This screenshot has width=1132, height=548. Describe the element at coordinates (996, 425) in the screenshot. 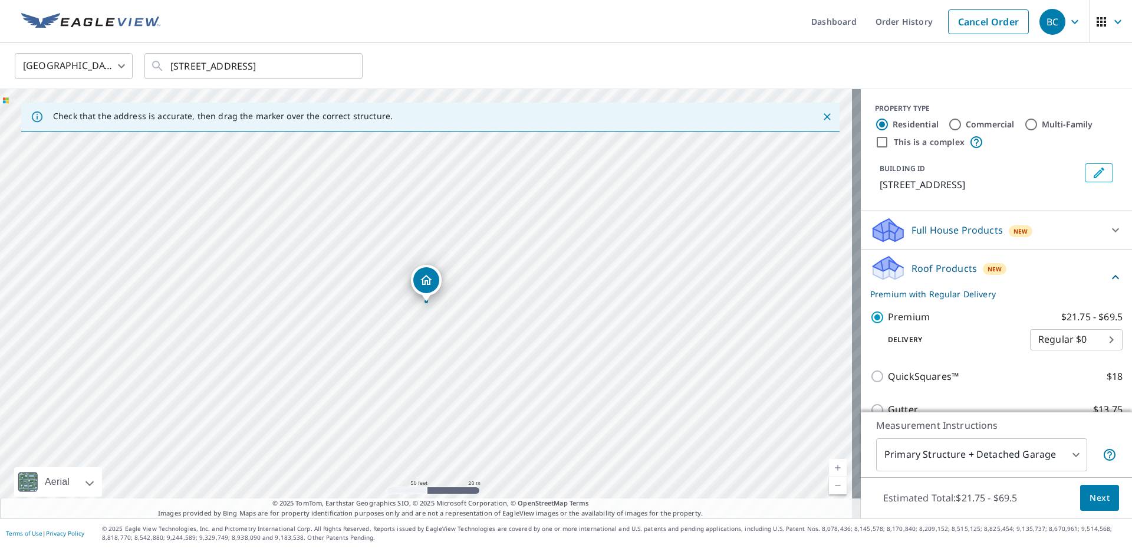

I see `p: Measurement Instructions` at that location.